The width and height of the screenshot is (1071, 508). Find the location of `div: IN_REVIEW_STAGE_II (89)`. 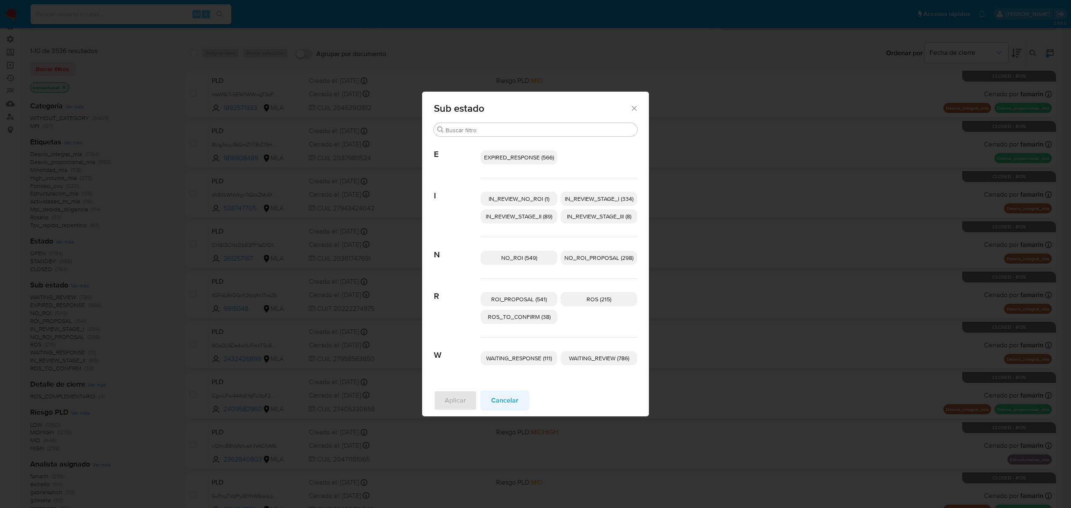

div: IN_REVIEW_STAGE_II (89) is located at coordinates (519, 216).